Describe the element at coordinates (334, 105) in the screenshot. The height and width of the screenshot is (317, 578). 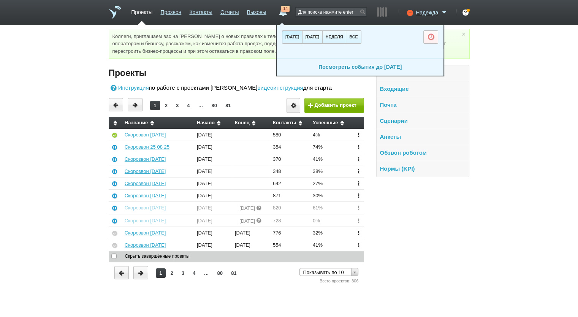
I see `button: Добавить проект` at that location.